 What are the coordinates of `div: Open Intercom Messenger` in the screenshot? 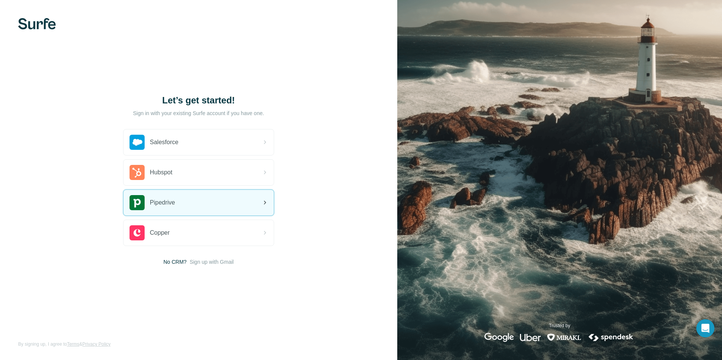 It's located at (705, 329).